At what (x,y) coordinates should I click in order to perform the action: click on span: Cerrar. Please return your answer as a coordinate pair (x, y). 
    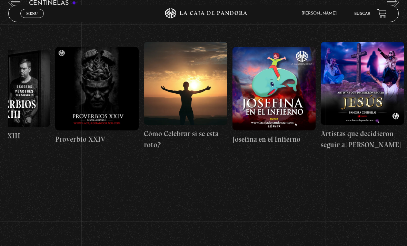
    Looking at the image, I should click on (32, 20).